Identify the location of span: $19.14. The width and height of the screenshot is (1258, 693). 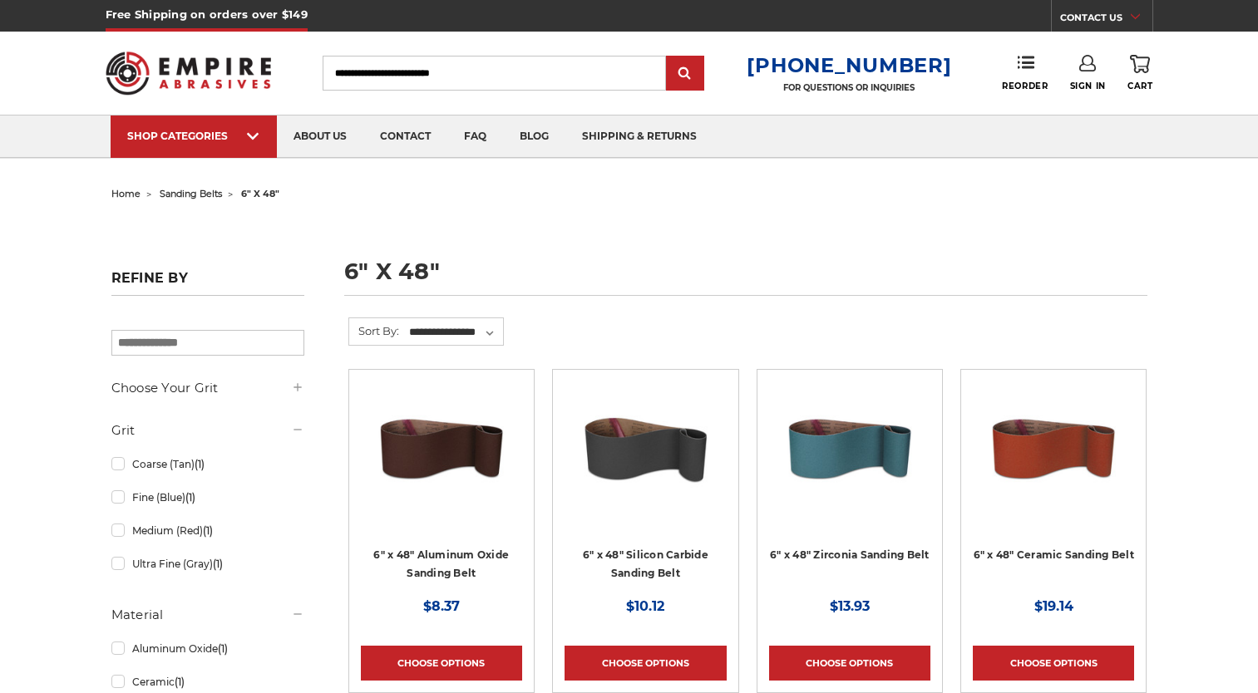
(1053, 606).